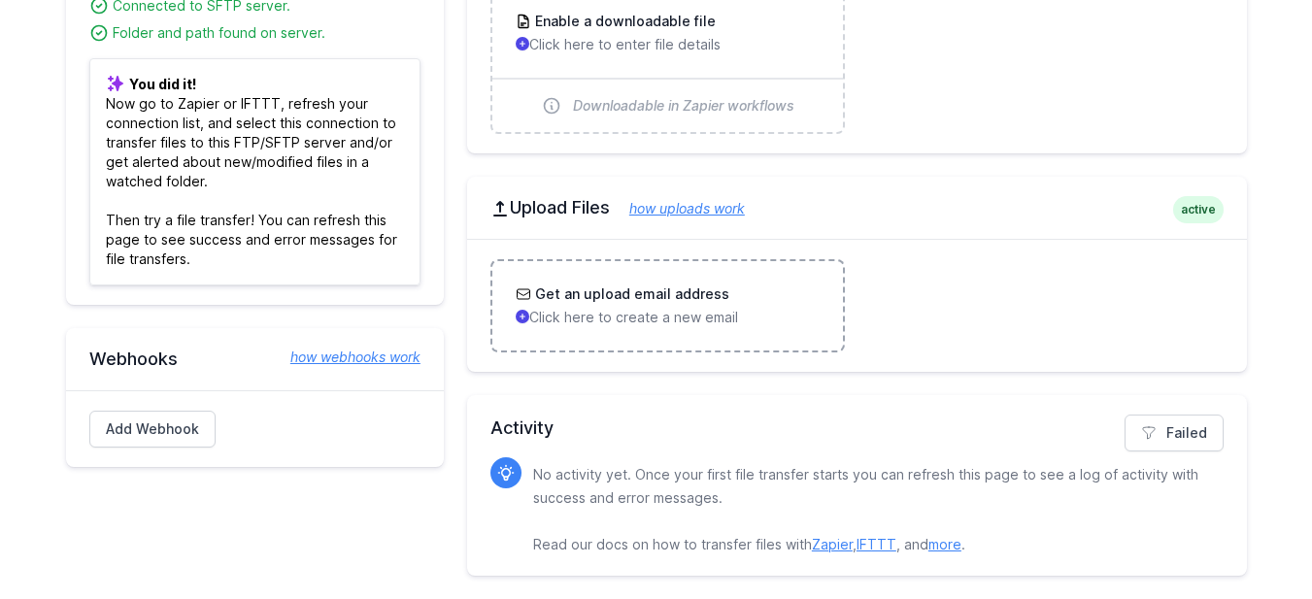  I want to click on b: You did it!, so click(162, 84).